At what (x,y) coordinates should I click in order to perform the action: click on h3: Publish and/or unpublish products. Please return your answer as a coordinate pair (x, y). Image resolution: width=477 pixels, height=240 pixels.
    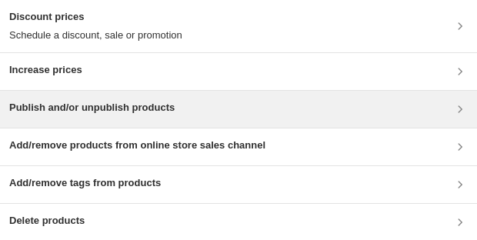
    Looking at the image, I should click on (92, 108).